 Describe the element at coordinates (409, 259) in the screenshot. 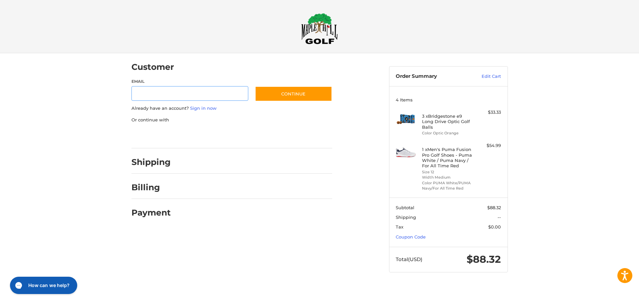

I see `span: Total (USD)` at that location.